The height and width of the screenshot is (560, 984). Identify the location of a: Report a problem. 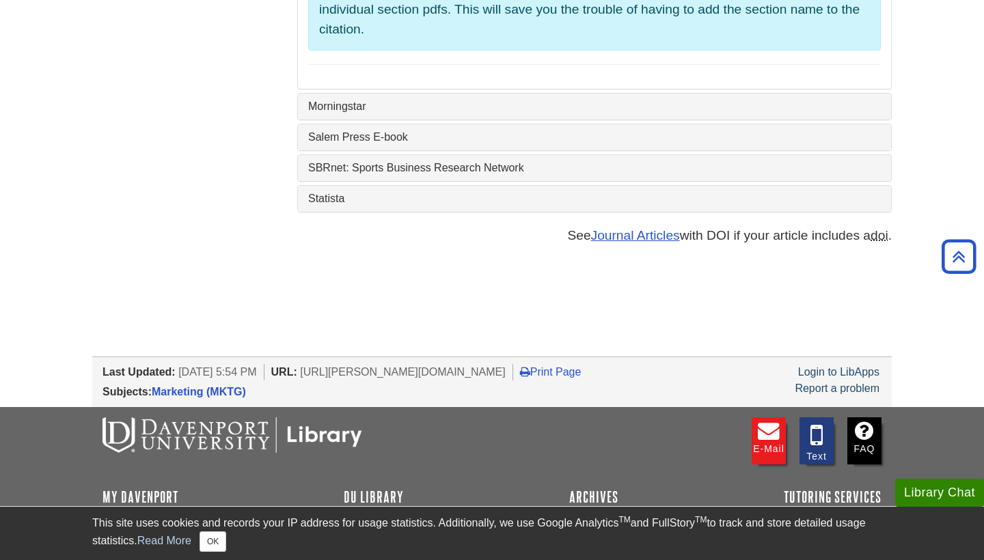
(837, 388).